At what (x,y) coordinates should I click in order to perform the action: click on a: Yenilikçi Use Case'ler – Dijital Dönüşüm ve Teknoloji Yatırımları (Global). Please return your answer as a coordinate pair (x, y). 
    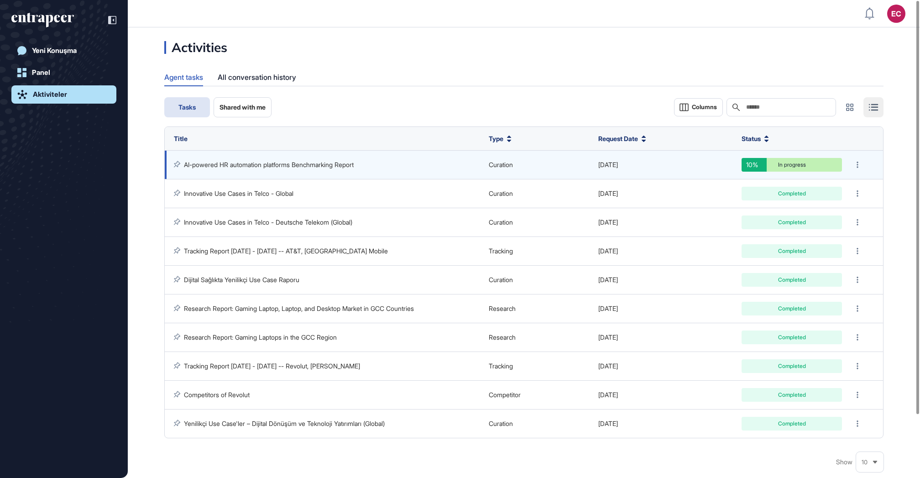
    Looking at the image, I should click on (284, 423).